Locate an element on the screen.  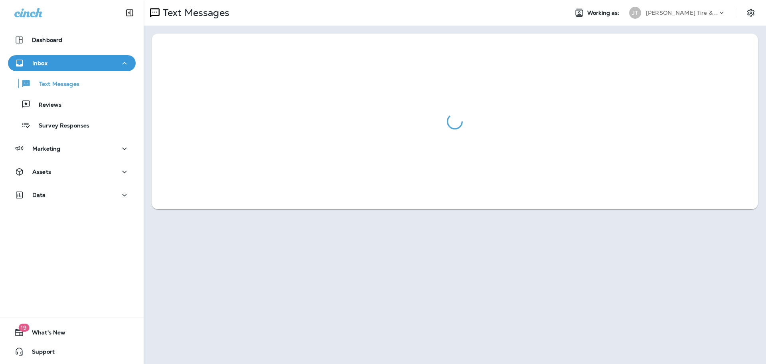
button: Collapse Sidebar is located at coordinates (130, 13).